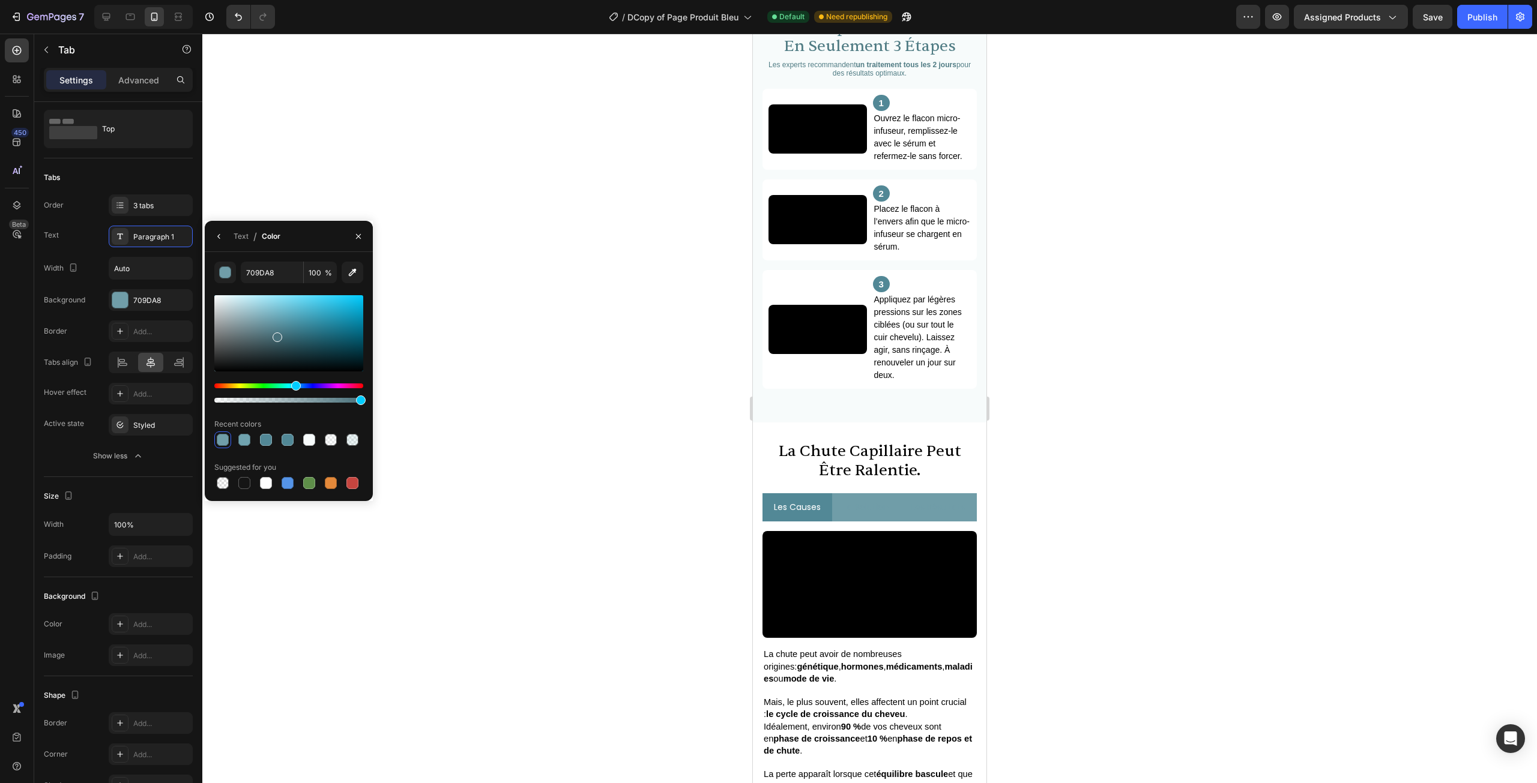  Describe the element at coordinates (161, 301) in the screenshot. I see `div: 709DA8` at that location.